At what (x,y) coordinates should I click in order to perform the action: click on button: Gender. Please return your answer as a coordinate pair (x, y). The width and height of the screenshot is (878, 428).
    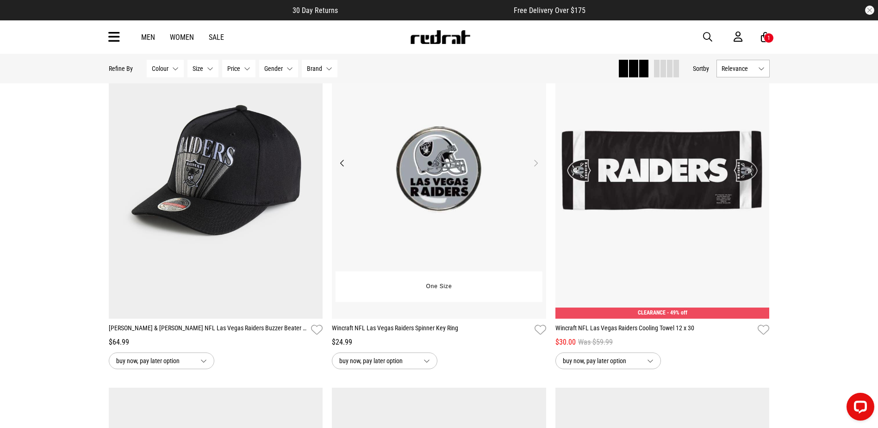
    Looking at the image, I should click on (279, 69).